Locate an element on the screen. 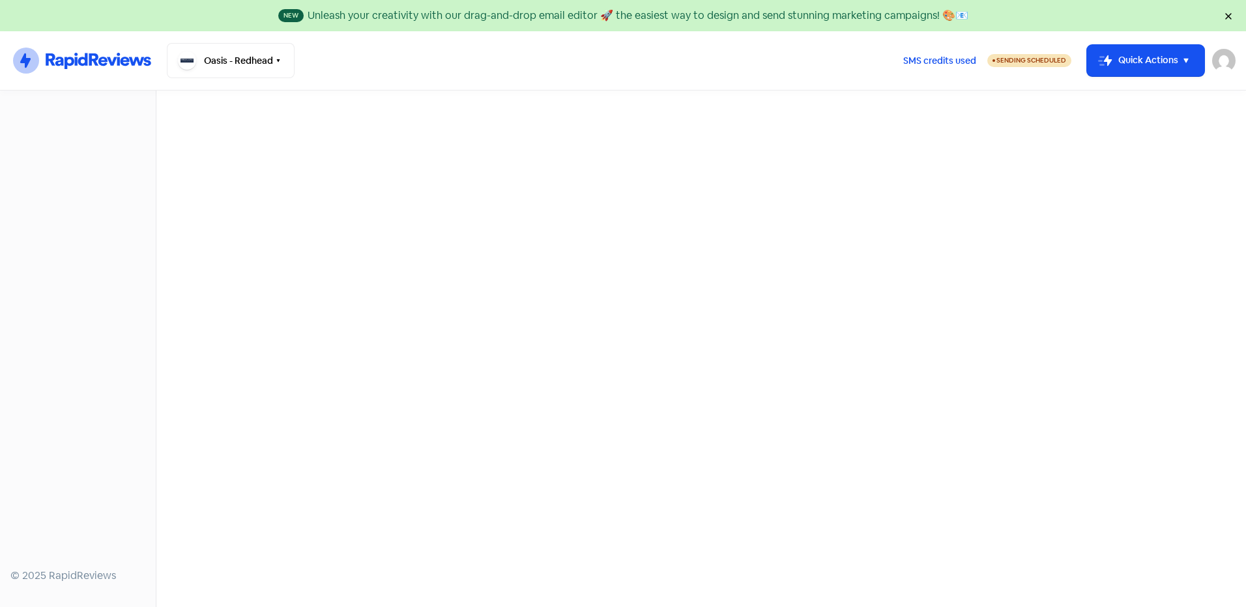 The image size is (1246, 607). div: Unleash your creativity with our drag-and-drop email editor 🚀 the easiest way to design and send ... is located at coordinates (638, 16).